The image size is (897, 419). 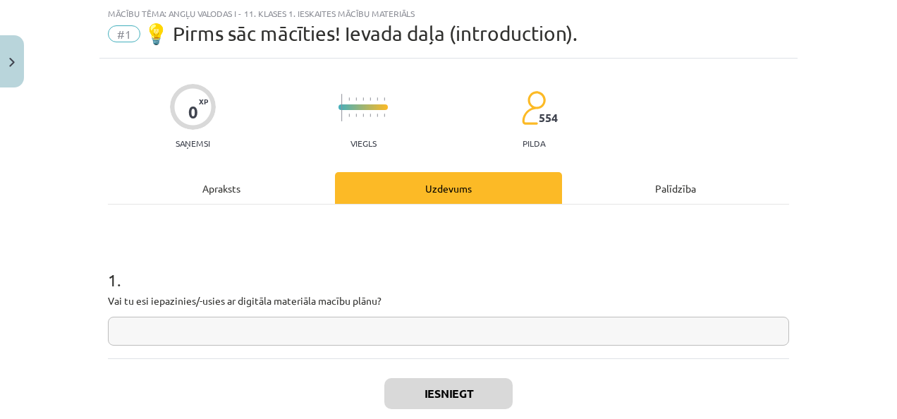 I want to click on img: icon-long-line-d9ea69661e0d244f92f715978eff75569469978d946b2353a9bb055b3ed8787d.svg, so click(x=342, y=107).